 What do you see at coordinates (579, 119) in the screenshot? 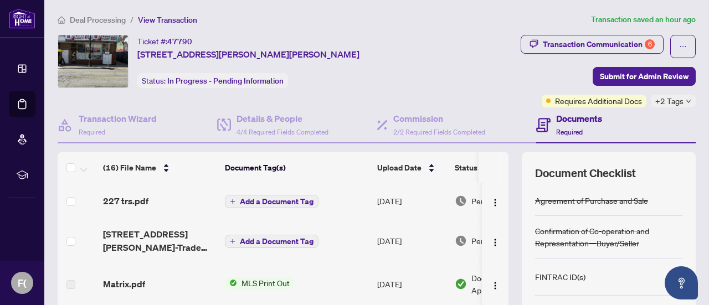
I see `h4: Documents` at bounding box center [579, 119].